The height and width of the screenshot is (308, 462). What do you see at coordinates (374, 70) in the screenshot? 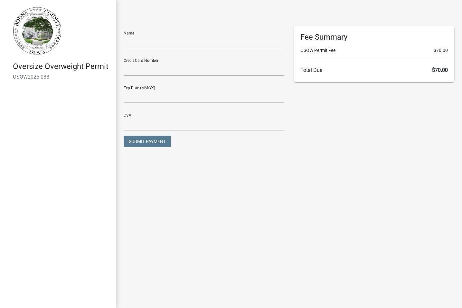
I see `h6: Total Due` at bounding box center [374, 70].